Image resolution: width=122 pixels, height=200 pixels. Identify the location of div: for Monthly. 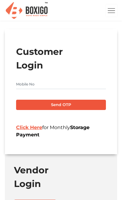
(61, 131).